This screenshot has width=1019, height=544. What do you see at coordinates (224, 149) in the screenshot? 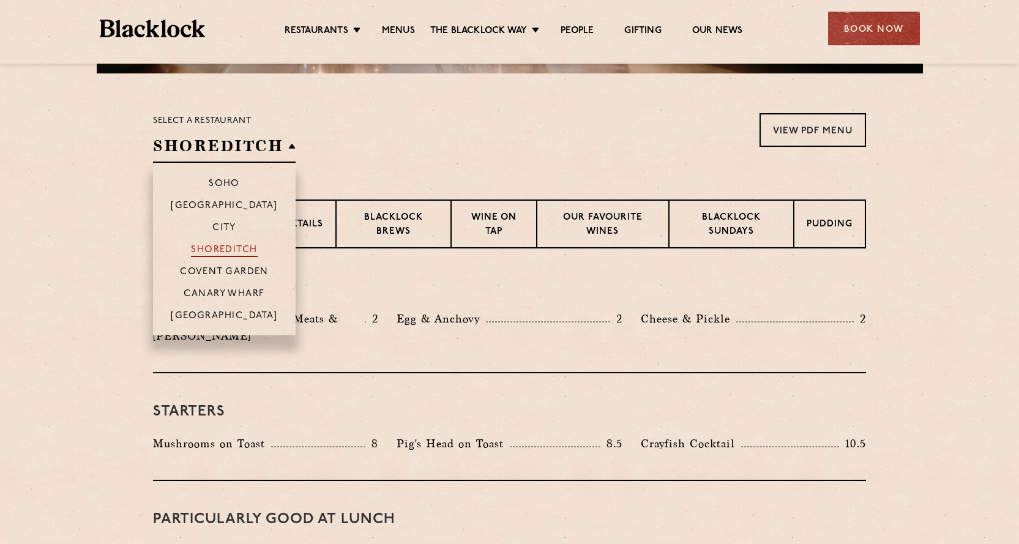
I see `h2: Shoreditch` at bounding box center [224, 149].